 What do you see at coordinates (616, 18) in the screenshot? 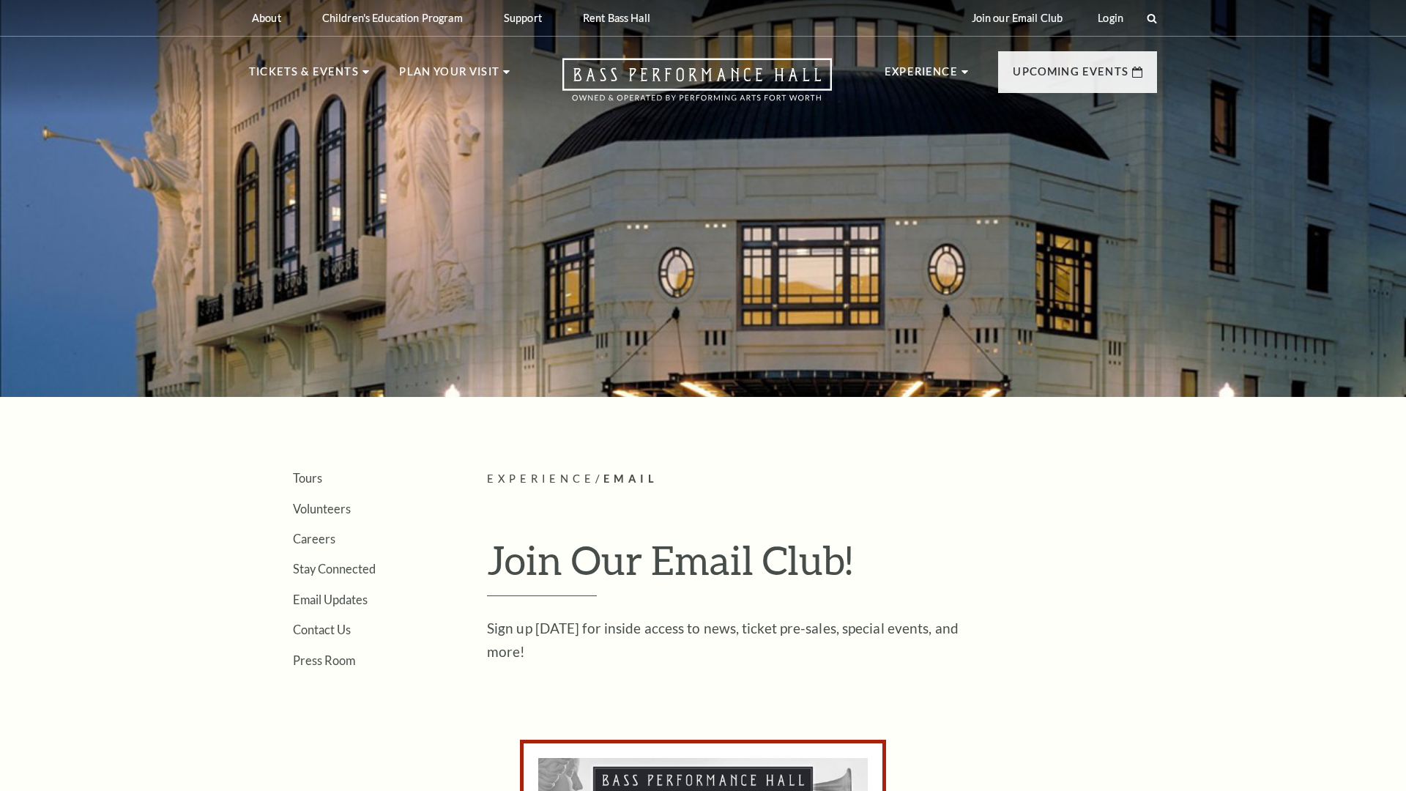
I see `p: Rent Bass Hall` at bounding box center [616, 18].